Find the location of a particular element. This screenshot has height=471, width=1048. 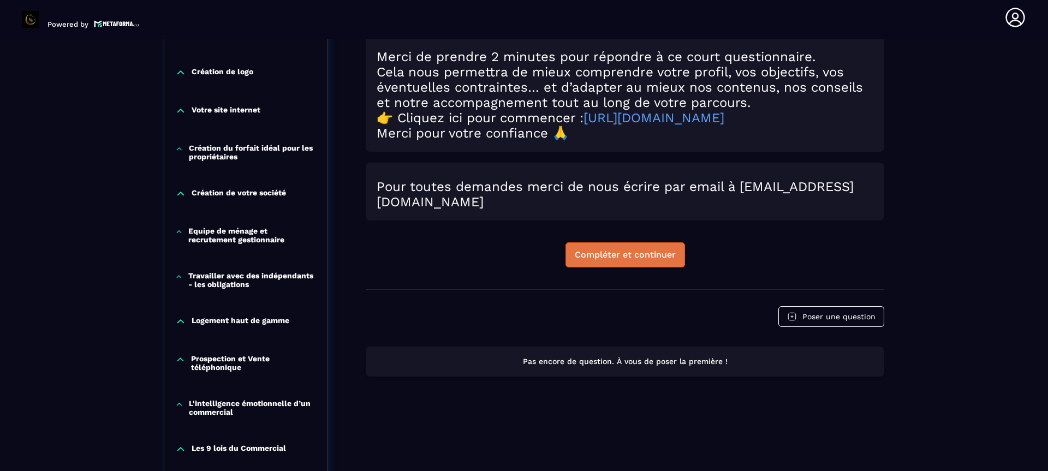

p: Equipe de ménage et recrutement gestionnaire is located at coordinates (252, 235).